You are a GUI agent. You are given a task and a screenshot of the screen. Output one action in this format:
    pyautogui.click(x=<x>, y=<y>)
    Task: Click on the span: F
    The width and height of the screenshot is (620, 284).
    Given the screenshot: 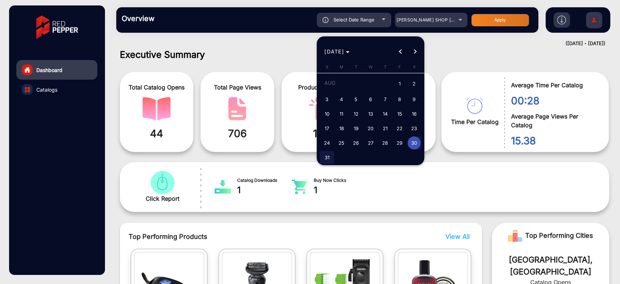 What is the action you would take?
    pyautogui.click(x=399, y=67)
    